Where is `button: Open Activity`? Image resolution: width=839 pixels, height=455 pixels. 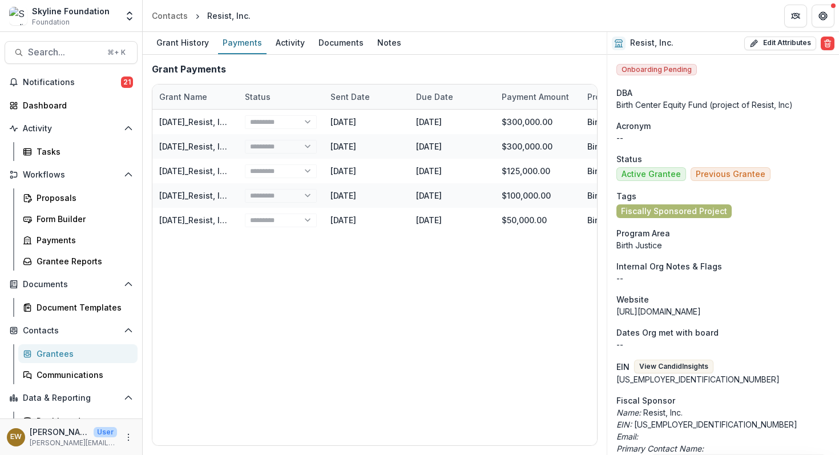
button: Open Activity is located at coordinates (71, 128).